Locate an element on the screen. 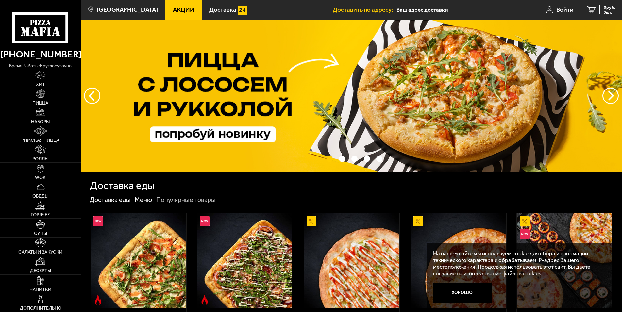 The width and height of the screenshot is (622, 312). img: 15daf4d41897b9f0e9f617042186c801.svg is located at coordinates (243, 10).